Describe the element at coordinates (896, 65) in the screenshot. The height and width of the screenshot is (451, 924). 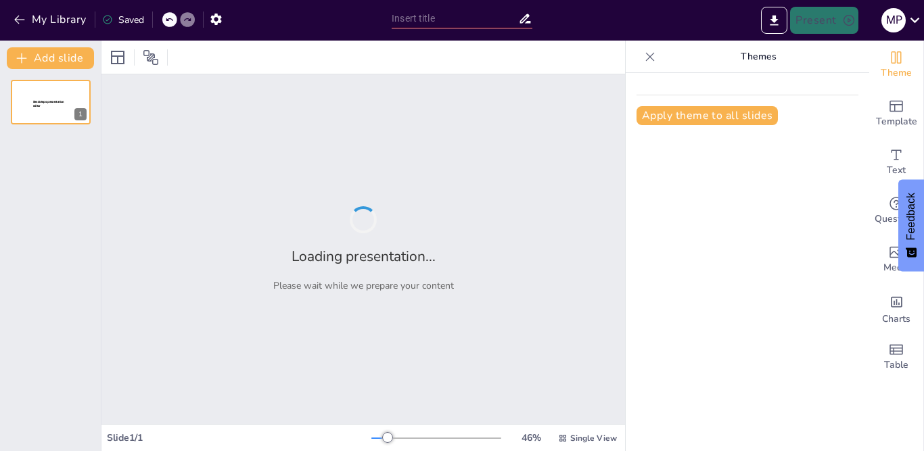
I see `div: Change the overall theme` at that location.